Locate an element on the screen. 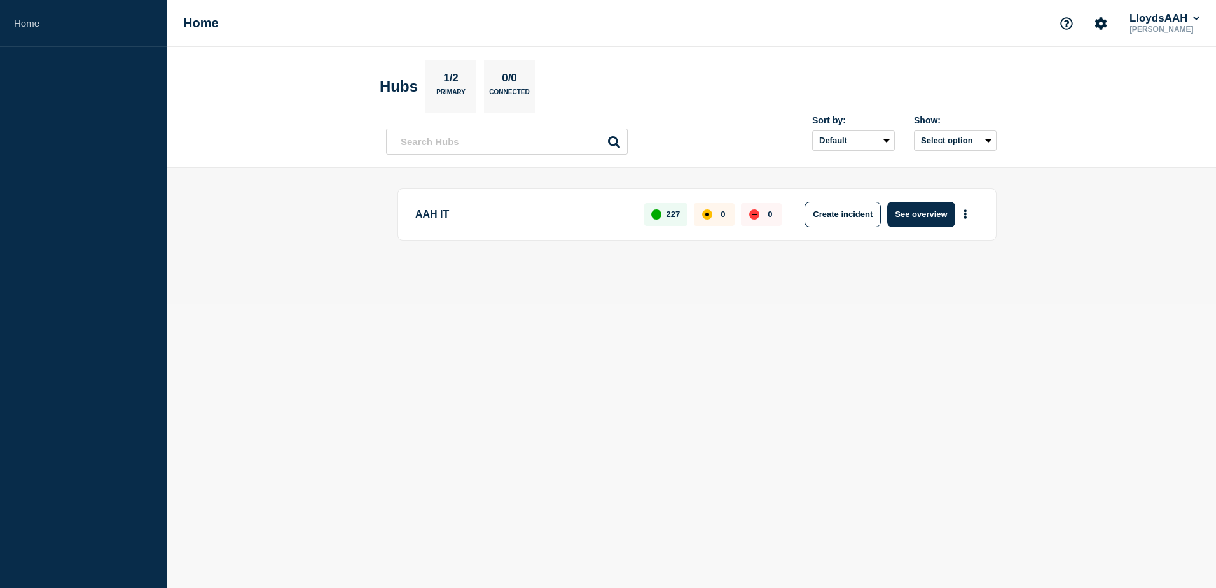 The image size is (1216, 588). div: down is located at coordinates (754, 214).